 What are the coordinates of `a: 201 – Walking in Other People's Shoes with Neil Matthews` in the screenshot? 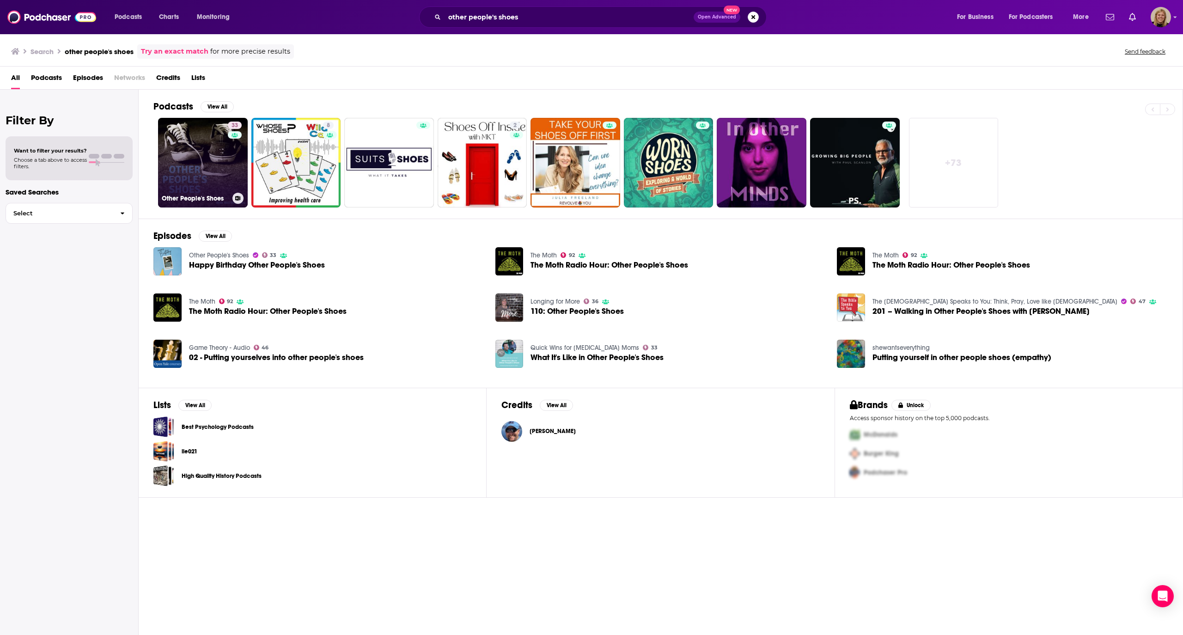 It's located at (851, 307).